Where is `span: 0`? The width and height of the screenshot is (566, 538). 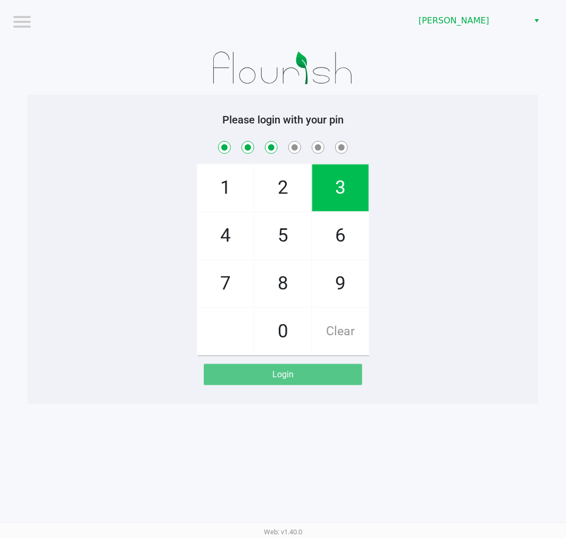
span: 0 is located at coordinates (283, 331).